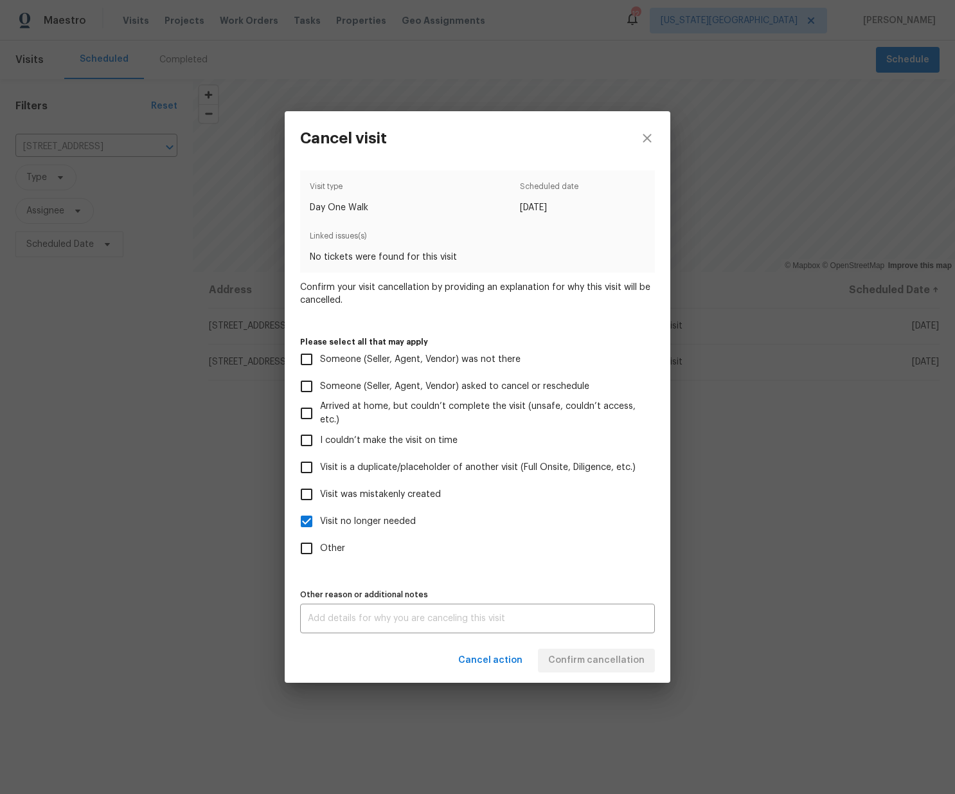 The image size is (955, 794). Describe the element at coordinates (490, 660) in the screenshot. I see `button: Cancel action` at that location.